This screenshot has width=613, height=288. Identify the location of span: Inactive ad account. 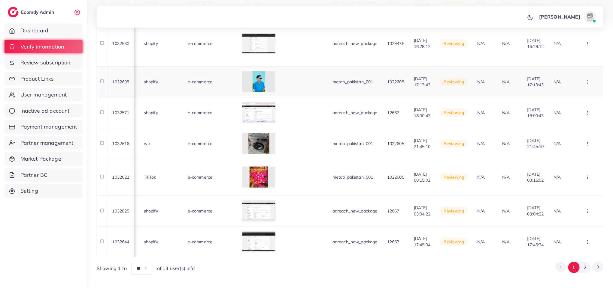
(45, 111).